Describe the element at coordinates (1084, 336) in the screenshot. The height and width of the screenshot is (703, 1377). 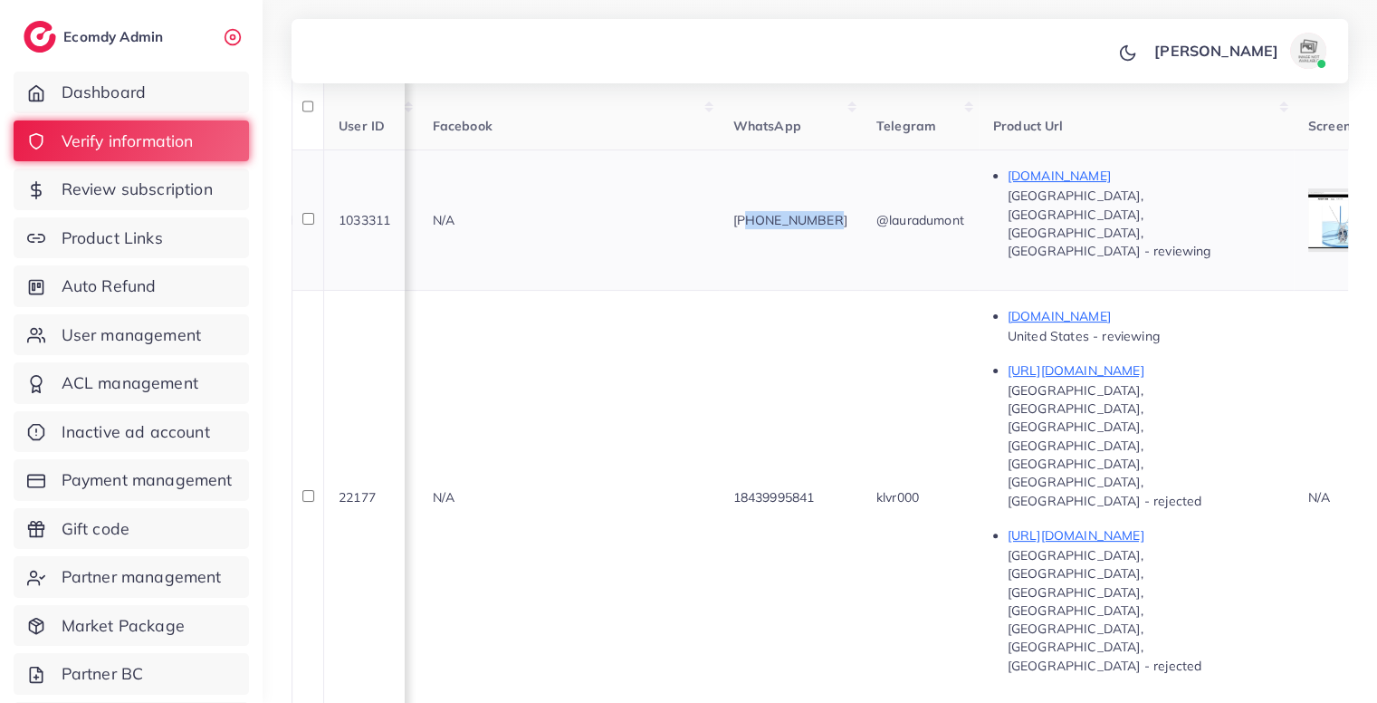
I see `span: United States - reviewing` at that location.